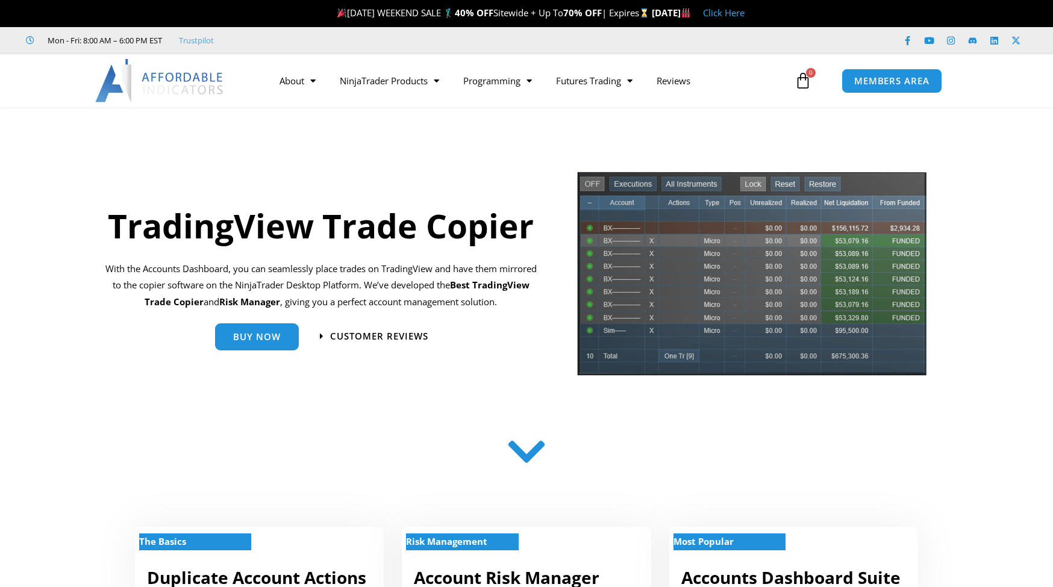 The image size is (1053, 587). I want to click on strong: The Basics, so click(163, 541).